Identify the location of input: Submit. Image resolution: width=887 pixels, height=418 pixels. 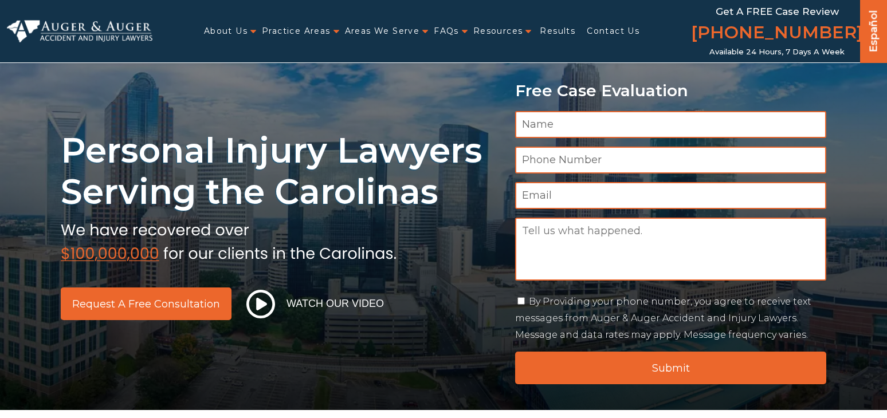
(671, 368).